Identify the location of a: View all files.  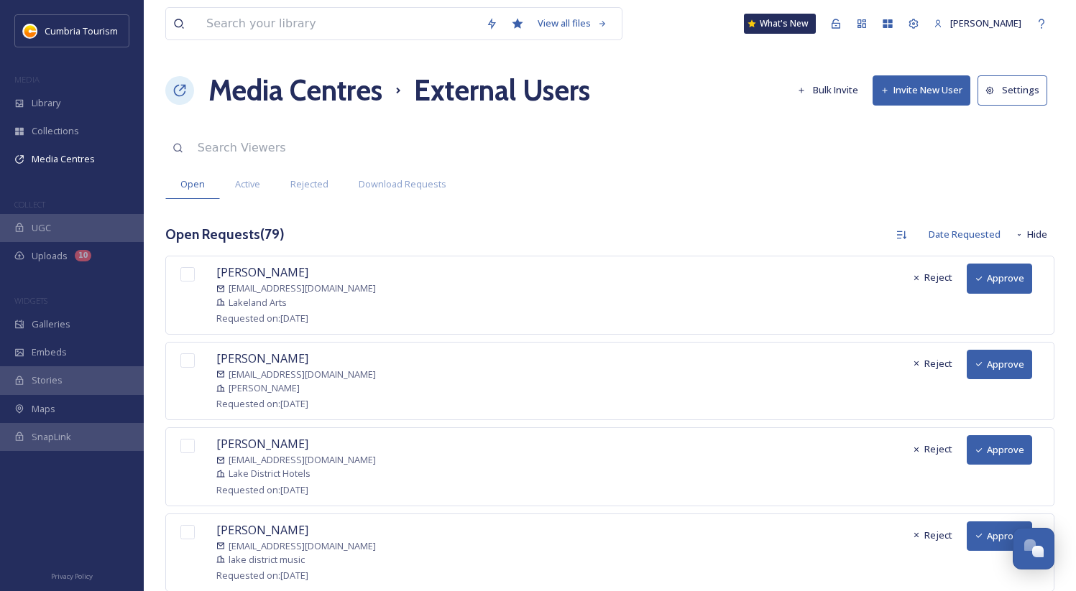
(572, 23).